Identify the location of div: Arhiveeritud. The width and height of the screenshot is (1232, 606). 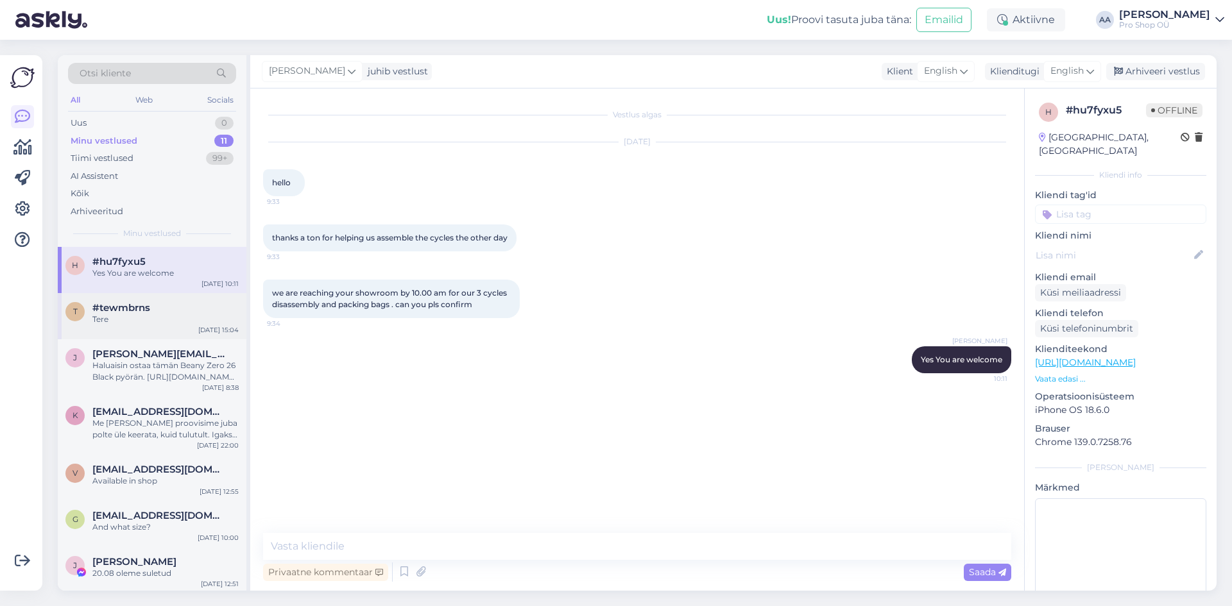
(97, 212).